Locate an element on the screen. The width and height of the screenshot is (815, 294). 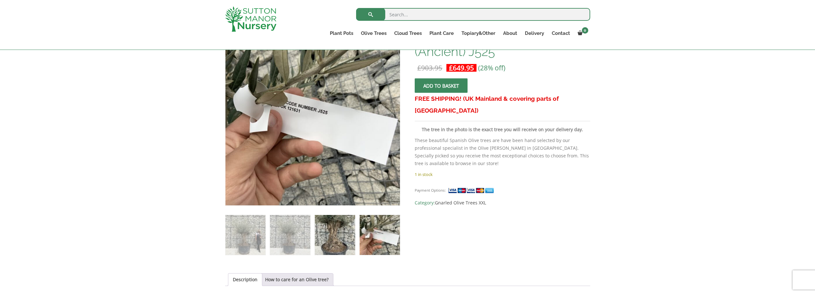
a: Plant Pots is located at coordinates (341, 33).